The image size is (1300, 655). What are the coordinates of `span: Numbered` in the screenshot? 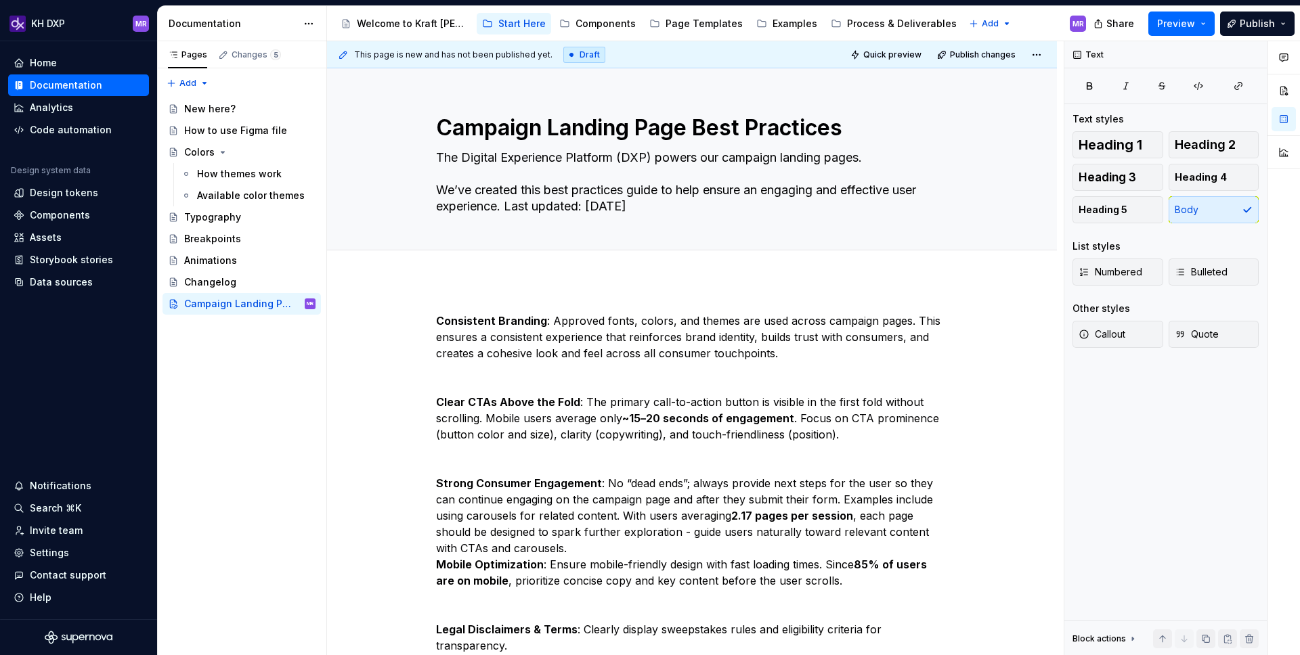 It's located at (1110, 272).